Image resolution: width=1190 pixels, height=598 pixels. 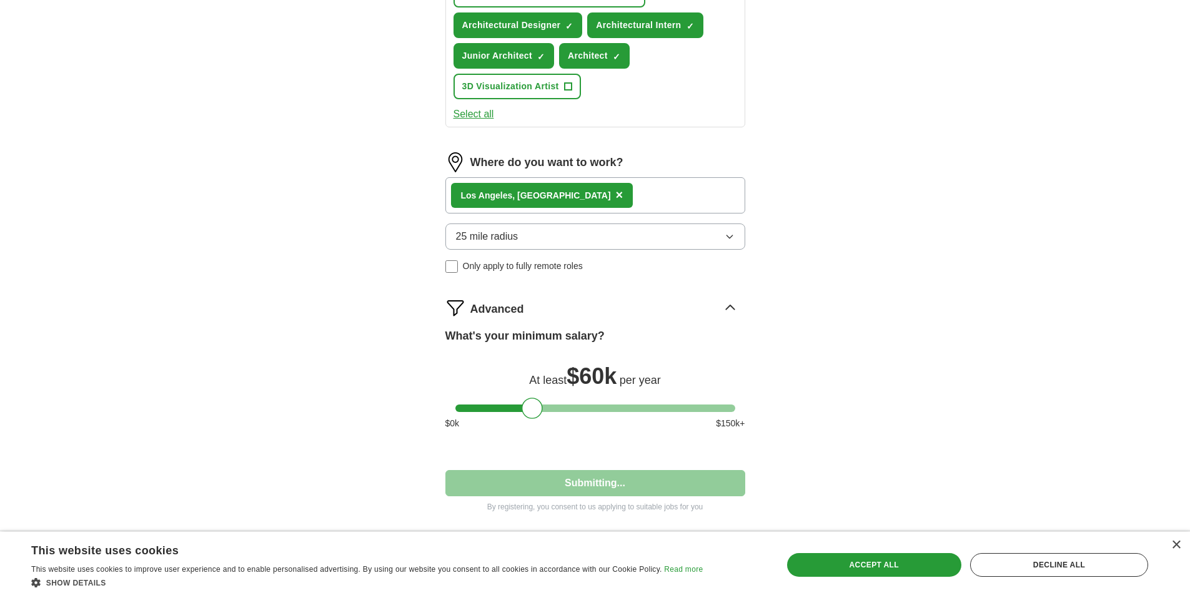 What do you see at coordinates (347, 570) in the screenshot?
I see `span: This website uses cookies to improve user experience and to enable personalised advertising. By u...` at bounding box center [347, 570].